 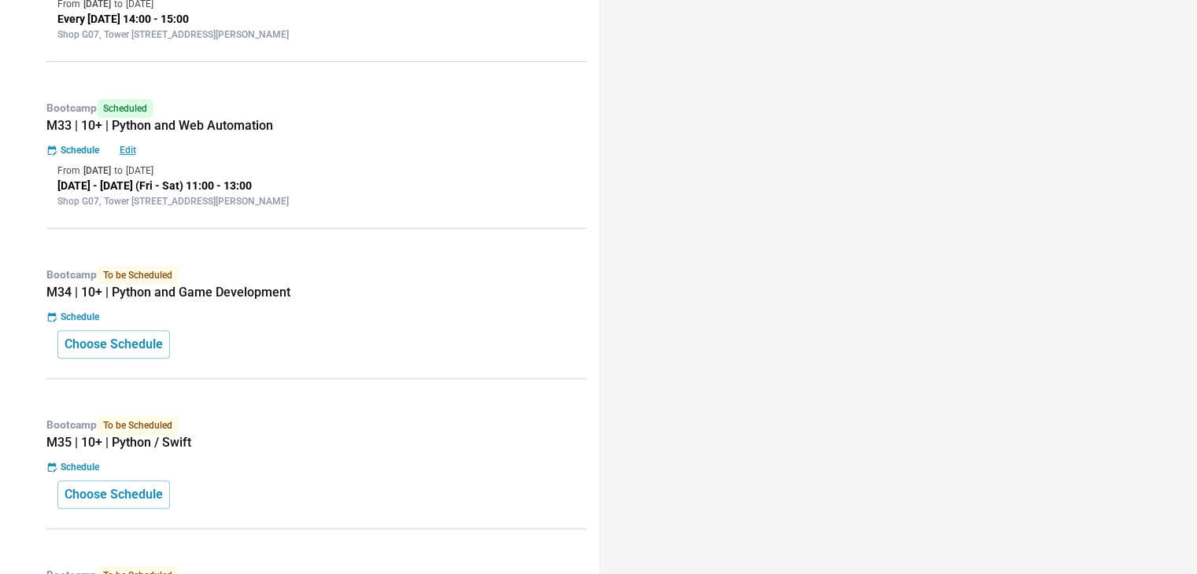 I want to click on h5: M35 | 10+ | Python / Swift, so click(x=316, y=443).